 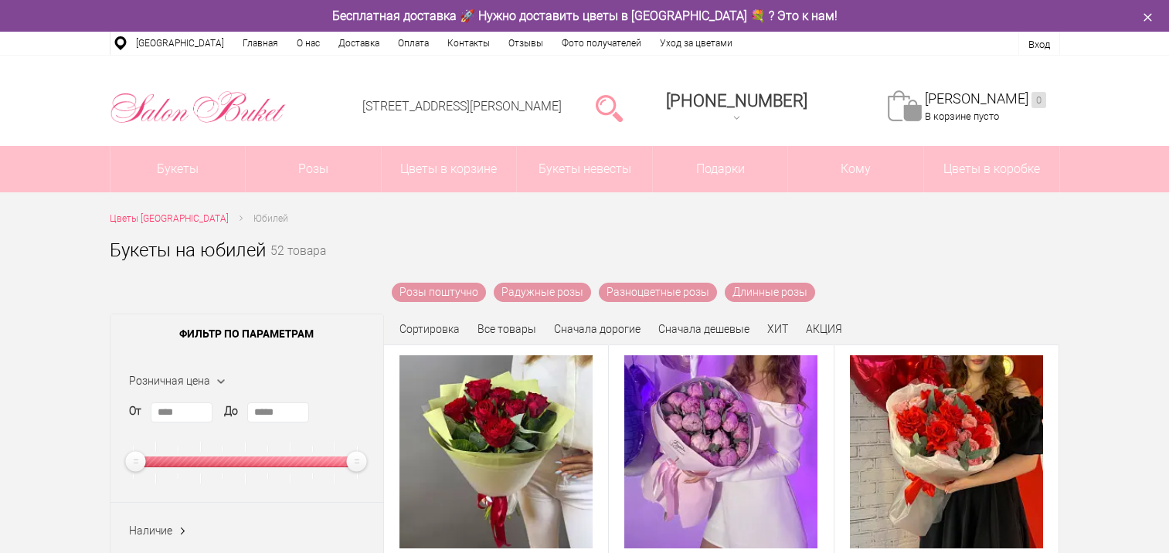 I want to click on a: Сначала дешевые, so click(x=704, y=329).